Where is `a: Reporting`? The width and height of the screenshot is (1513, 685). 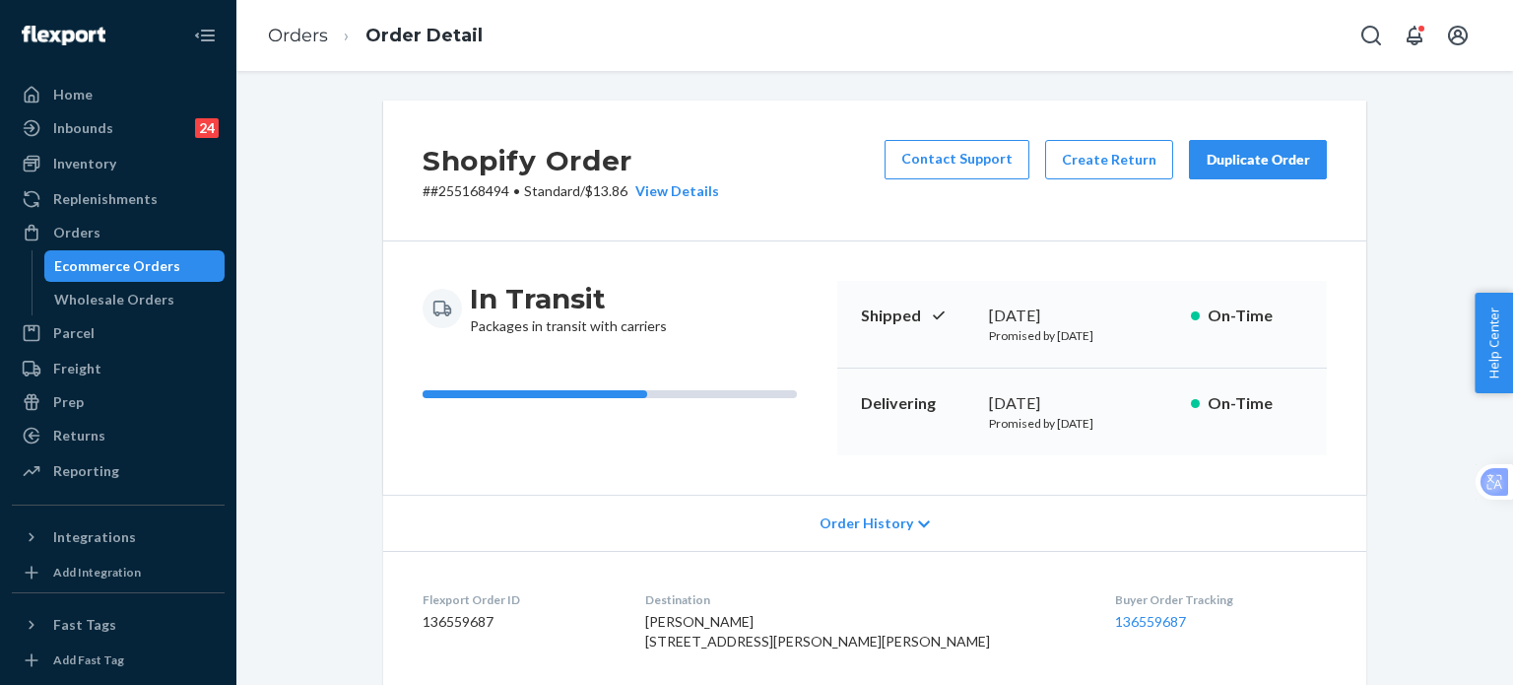 a: Reporting is located at coordinates (118, 471).